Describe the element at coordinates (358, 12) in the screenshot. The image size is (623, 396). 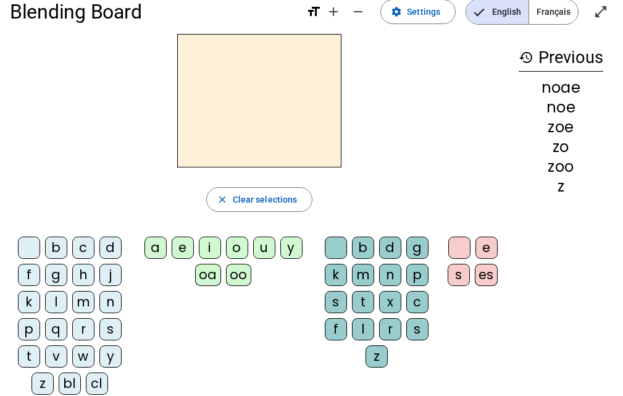
I see `mat-icon: remove` at that location.